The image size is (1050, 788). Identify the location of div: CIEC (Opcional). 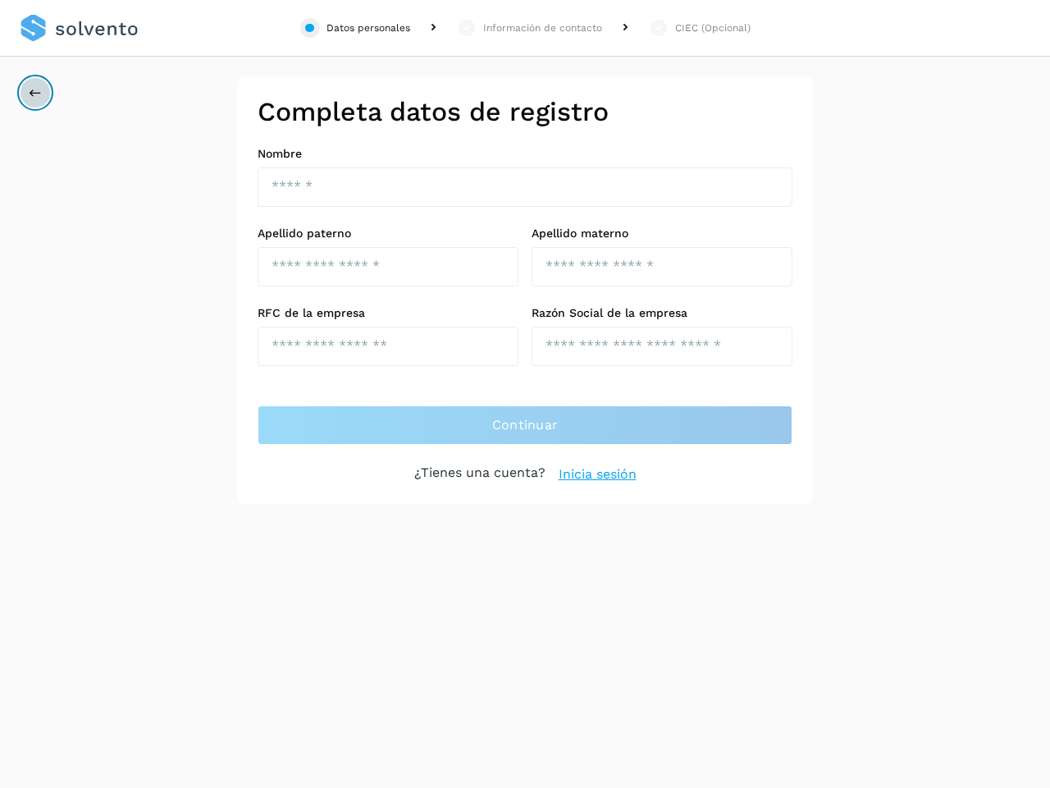
(713, 28).